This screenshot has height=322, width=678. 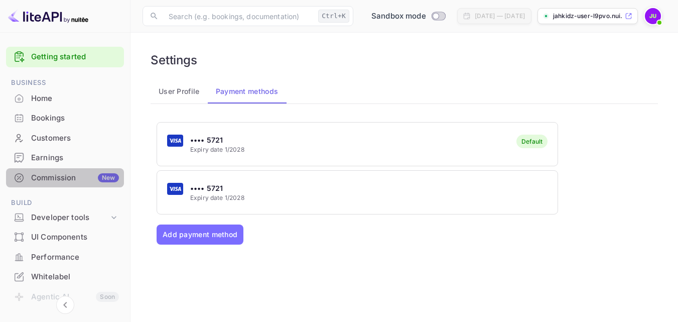 What do you see at coordinates (174, 60) in the screenshot?
I see `h6: Settings` at bounding box center [174, 60].